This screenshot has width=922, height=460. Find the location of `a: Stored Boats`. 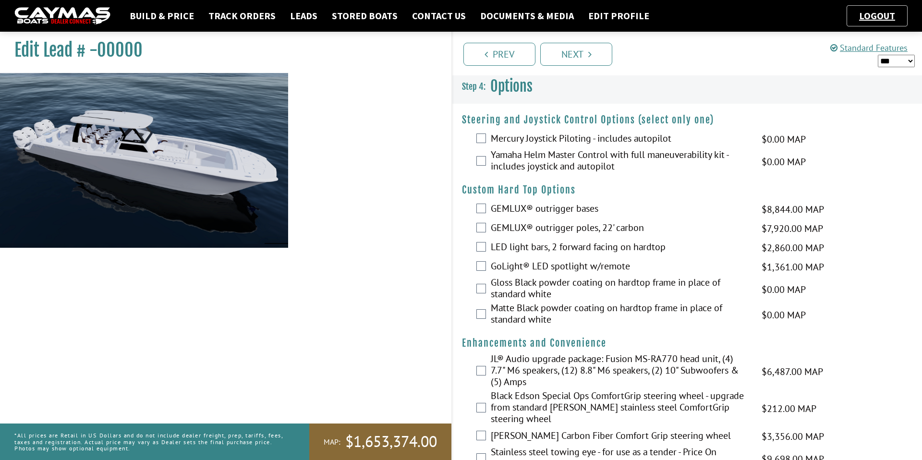

a: Stored Boats is located at coordinates (365, 16).